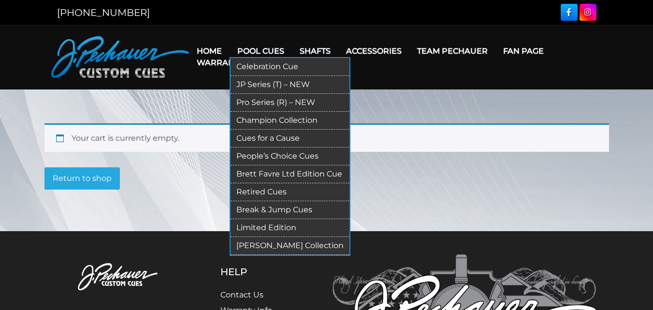 The image size is (653, 310). Describe the element at coordinates (290, 102) in the screenshot. I see `a: Pro Series (R) – NEW` at that location.